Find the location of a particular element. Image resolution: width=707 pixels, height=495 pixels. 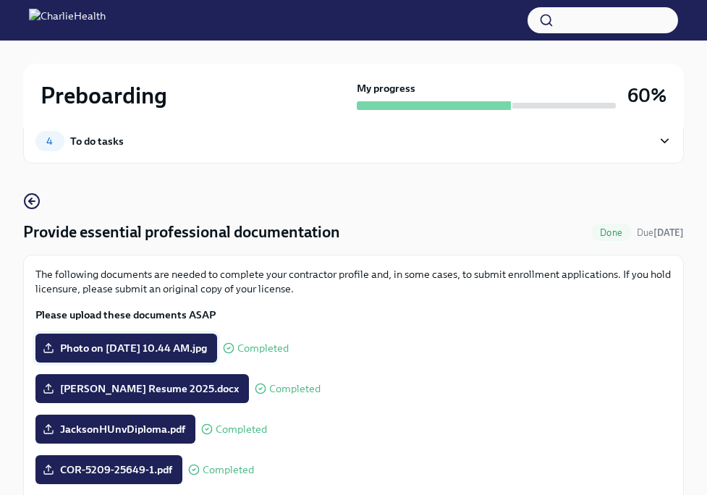

span: October 9th, 2025 09:00 is located at coordinates (660, 232).